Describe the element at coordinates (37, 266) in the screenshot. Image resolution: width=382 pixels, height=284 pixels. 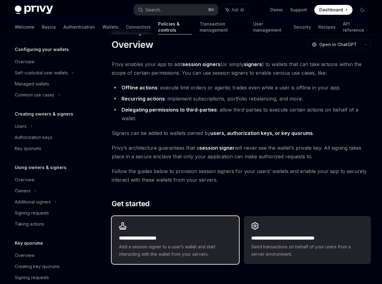
I see `div: Creating key quorums` at that location.